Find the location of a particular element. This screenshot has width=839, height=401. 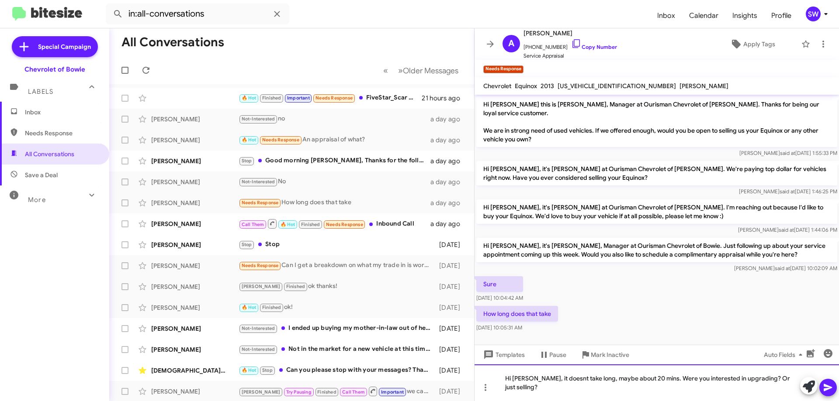

a: Profile is located at coordinates (781, 16).